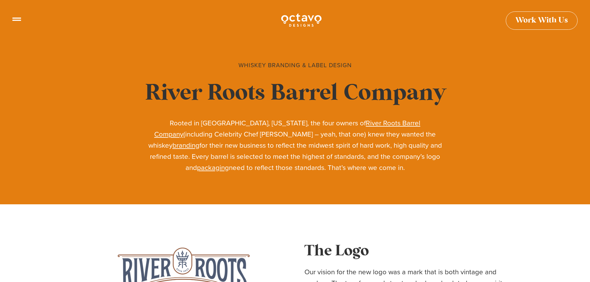 The height and width of the screenshot is (282, 590). Describe the element at coordinates (295, 93) in the screenshot. I see `h2: River Roots Barrel Company` at that location.